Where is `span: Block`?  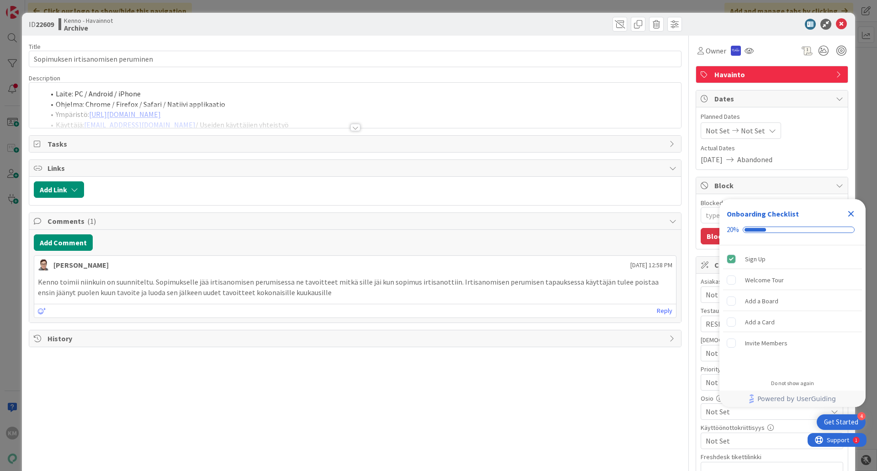 span: Block is located at coordinates (773, 185).